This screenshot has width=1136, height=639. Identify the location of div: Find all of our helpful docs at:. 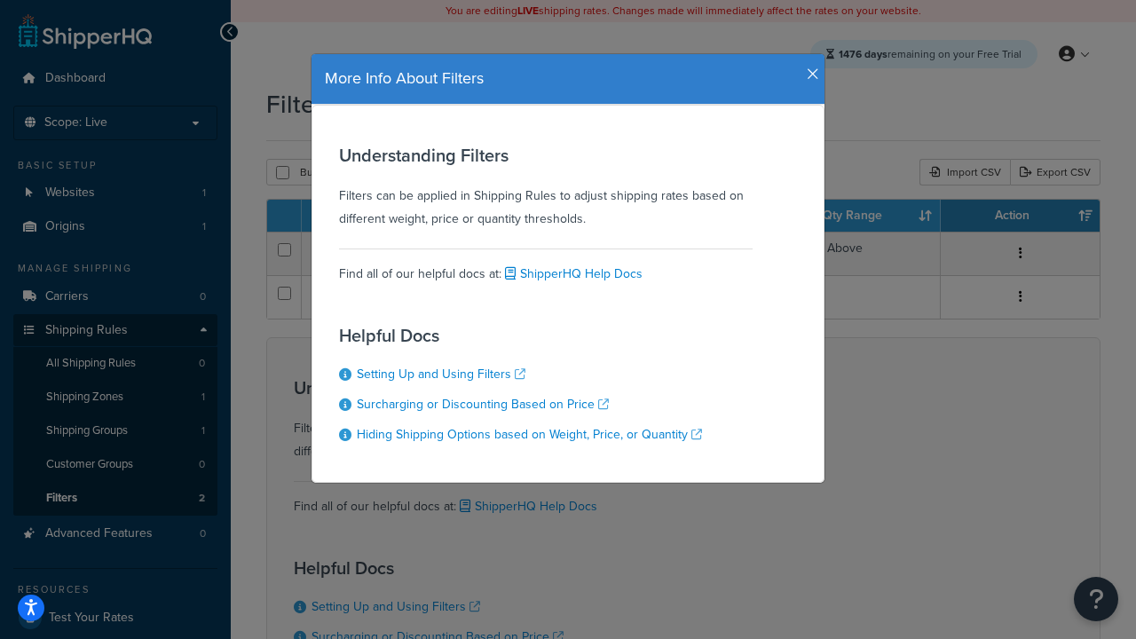
(546, 267).